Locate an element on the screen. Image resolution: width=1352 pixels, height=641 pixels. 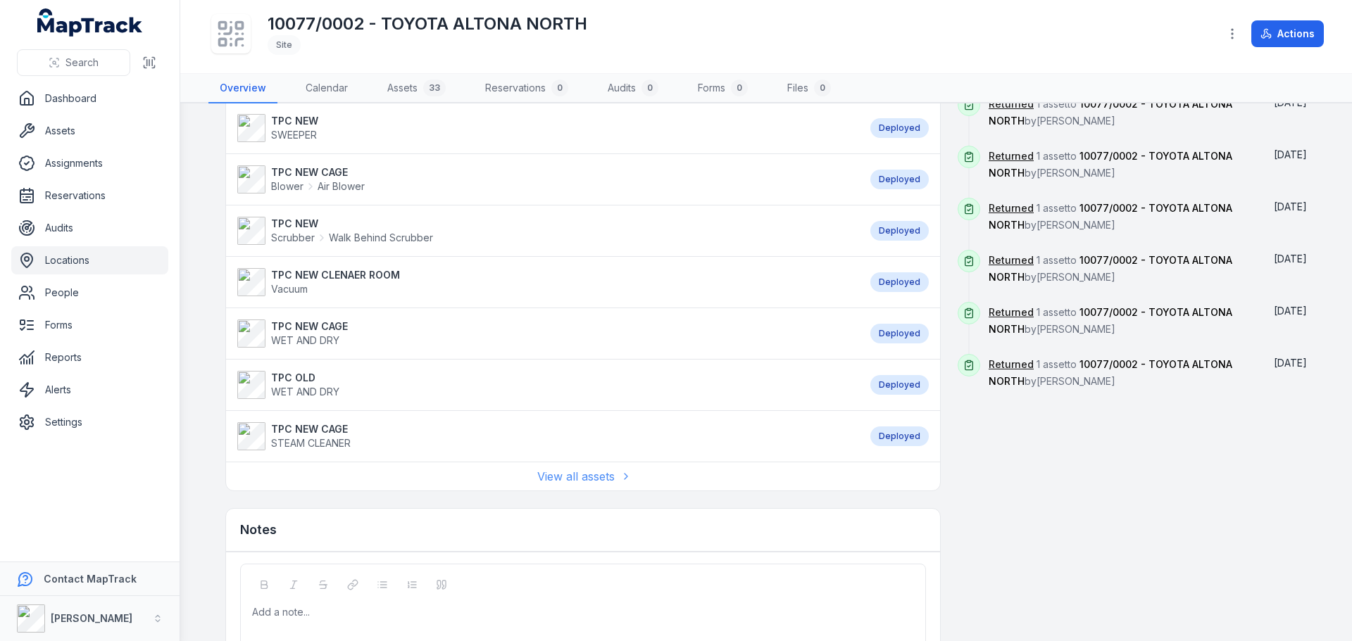
h3: Notes is located at coordinates (258, 530).